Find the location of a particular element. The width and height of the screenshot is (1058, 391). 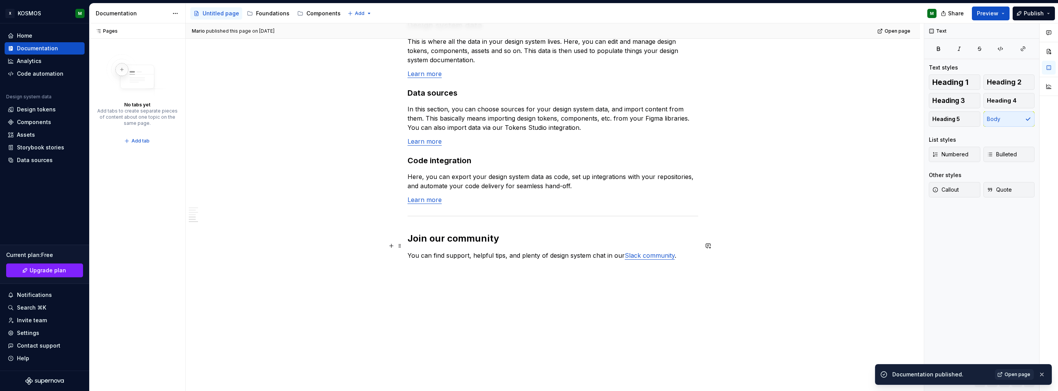

h2: Join our community is located at coordinates (553, 239).